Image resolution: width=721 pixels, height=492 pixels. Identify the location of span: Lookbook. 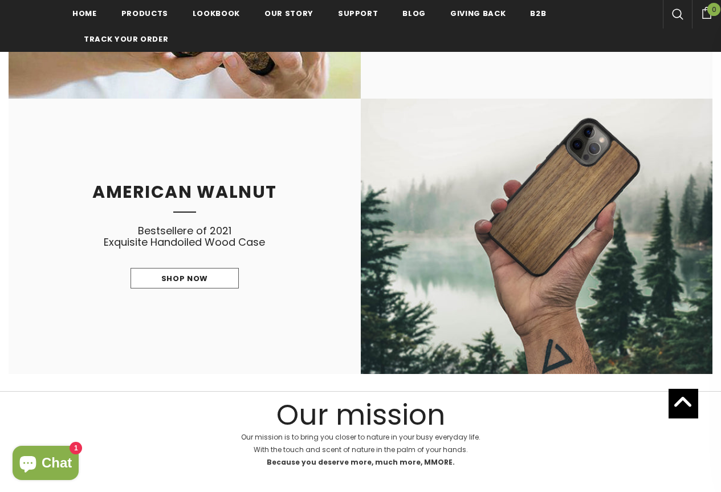
(216, 13).